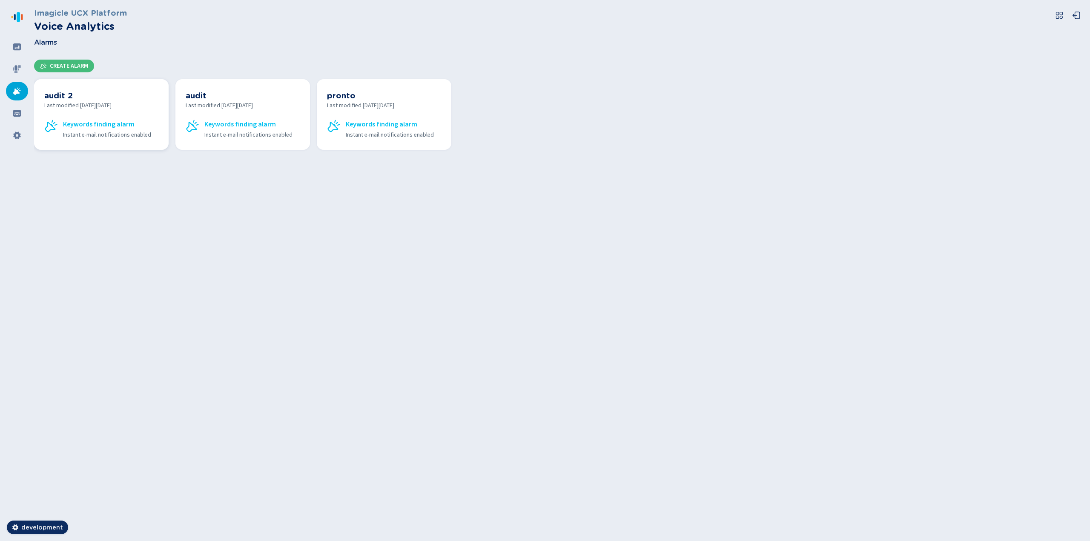 This screenshot has height=541, width=1090. Describe the element at coordinates (64, 66) in the screenshot. I see `button: Create Alarm` at that location.